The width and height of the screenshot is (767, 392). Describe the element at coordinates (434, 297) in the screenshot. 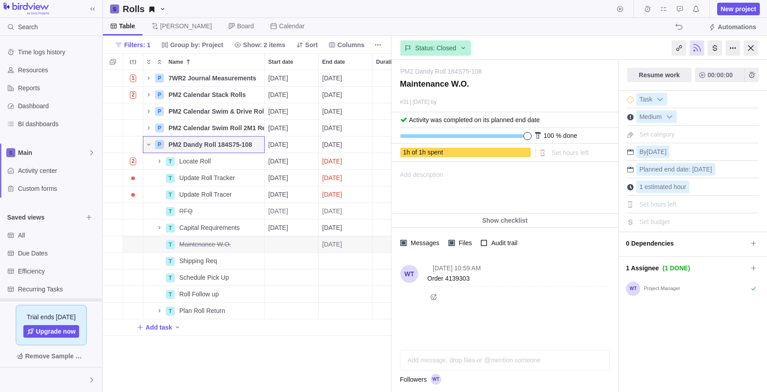

I see `span: Add reaction` at that location.